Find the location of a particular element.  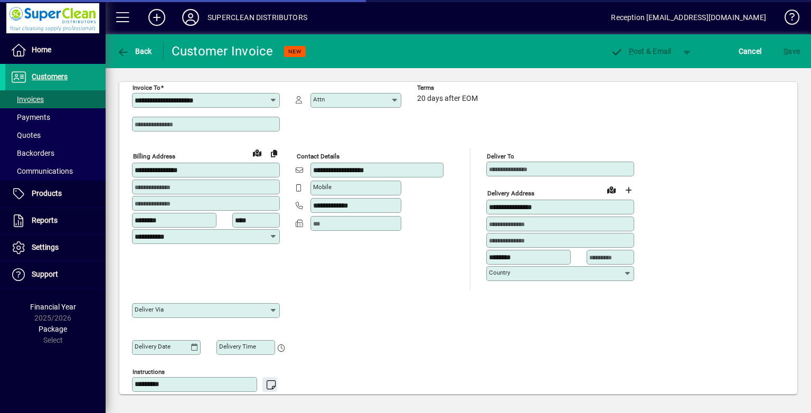

span: Package is located at coordinates (53, 329).